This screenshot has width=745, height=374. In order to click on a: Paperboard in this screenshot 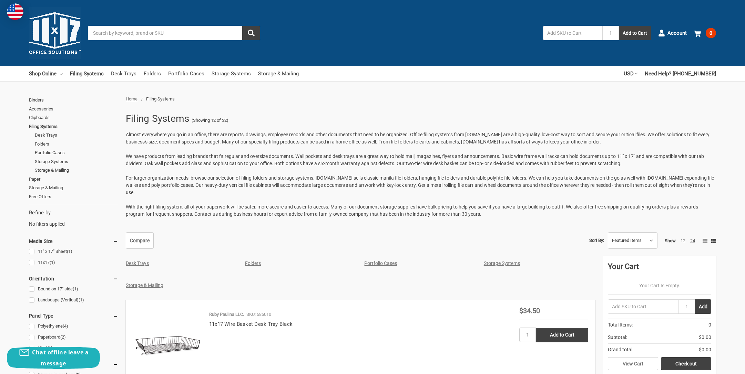, I will do `click(73, 338)`.